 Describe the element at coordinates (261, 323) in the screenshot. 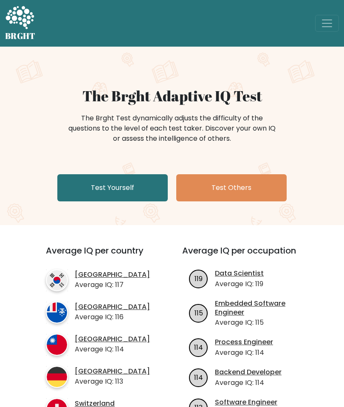

I see `p: Average IQ: 115` at that location.